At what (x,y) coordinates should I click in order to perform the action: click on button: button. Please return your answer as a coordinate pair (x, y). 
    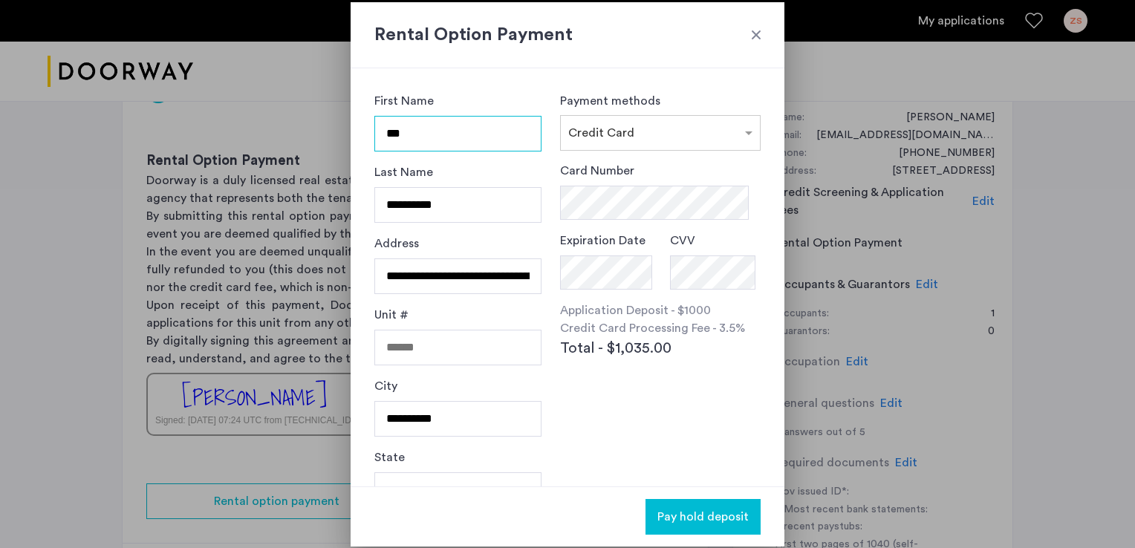
    Looking at the image, I should click on (703, 517).